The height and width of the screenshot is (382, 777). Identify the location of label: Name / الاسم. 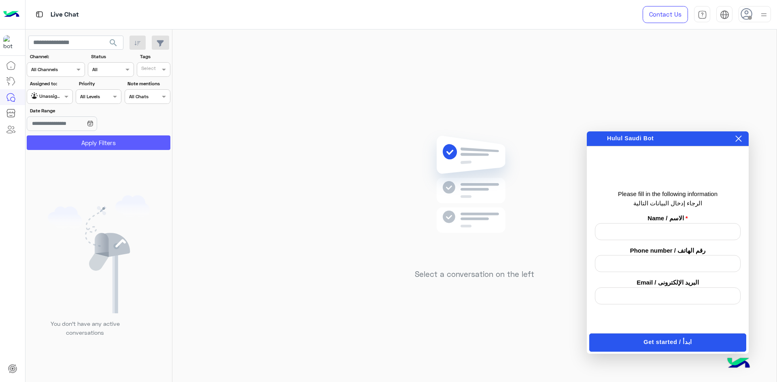
(668, 218).